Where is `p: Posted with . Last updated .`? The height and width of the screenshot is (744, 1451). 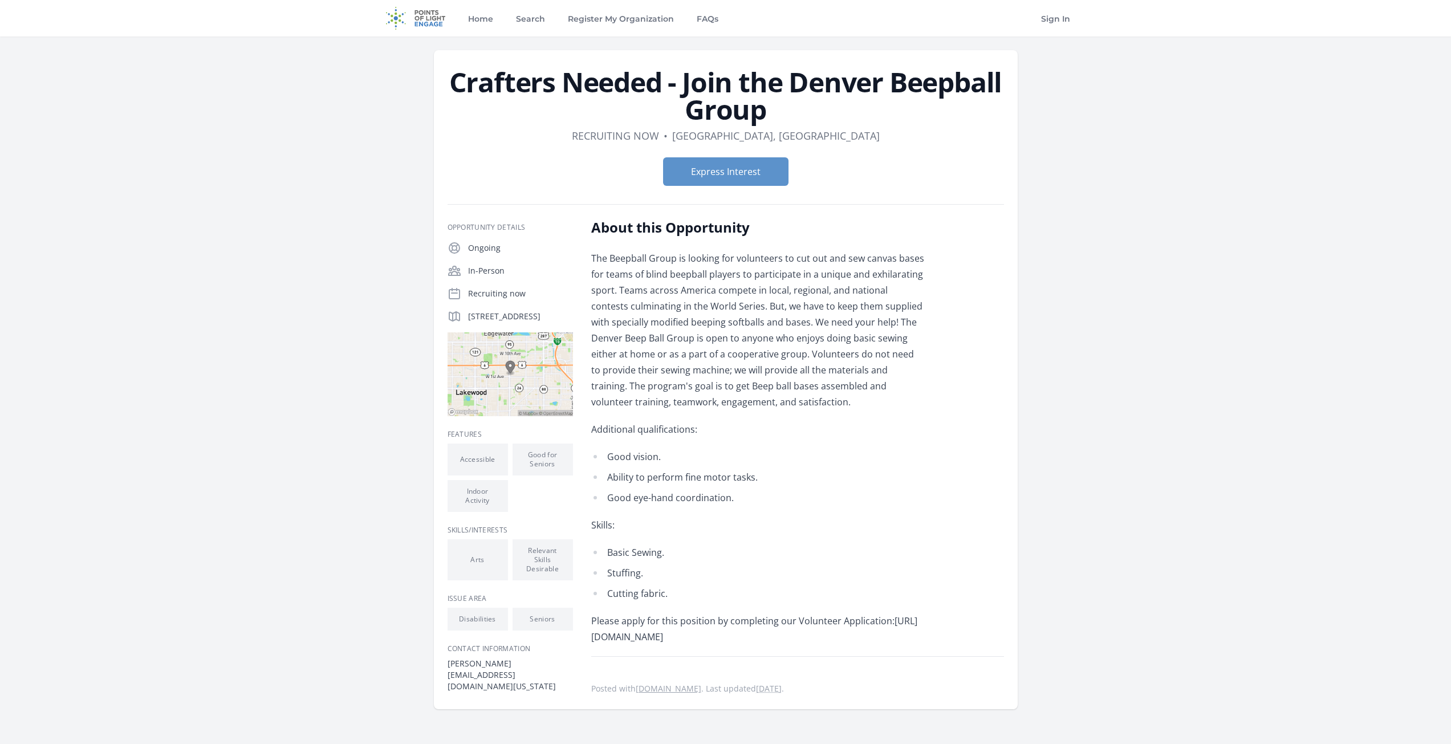 p: Posted with . Last updated . is located at coordinates (797, 689).